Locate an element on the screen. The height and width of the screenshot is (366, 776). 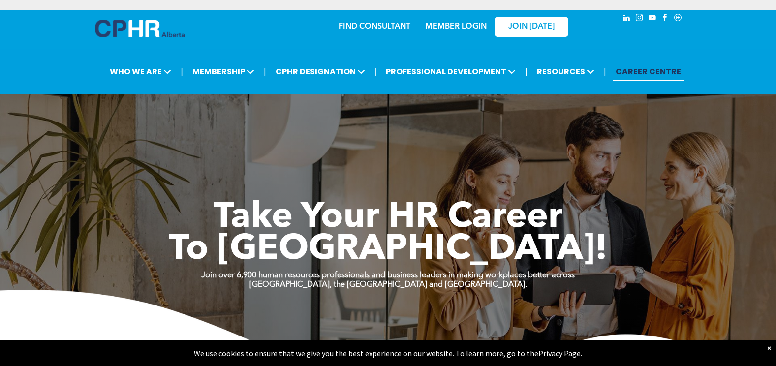
img: A blue and white logo for cp alberta is located at coordinates (140, 29).